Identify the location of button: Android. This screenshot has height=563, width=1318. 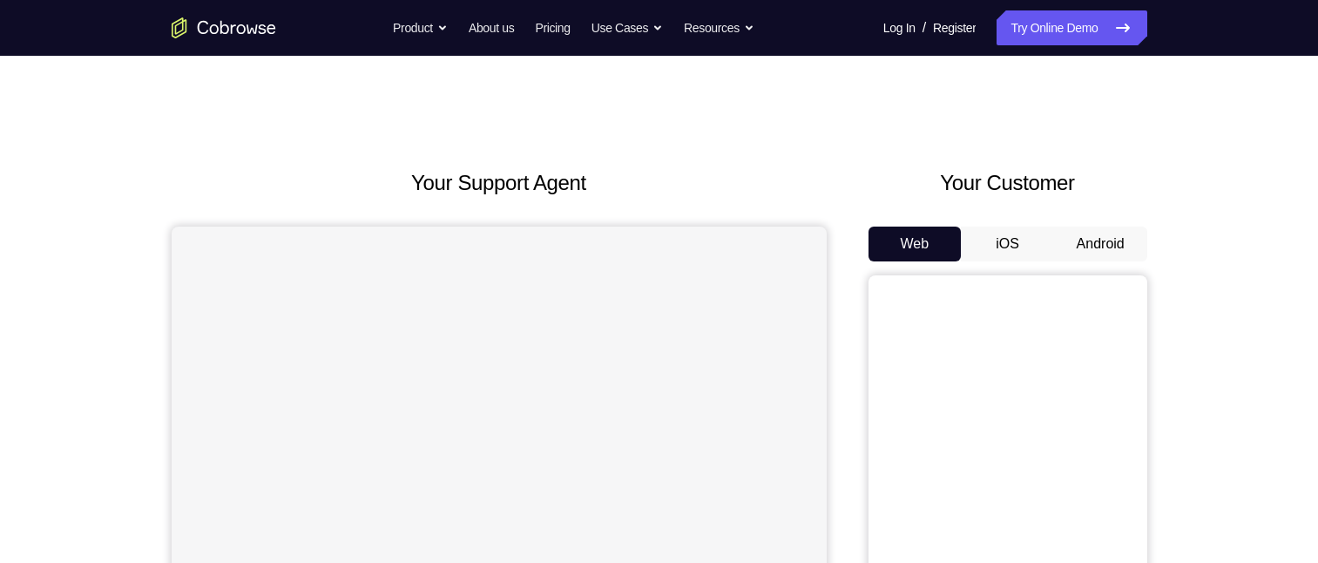
(1101, 244).